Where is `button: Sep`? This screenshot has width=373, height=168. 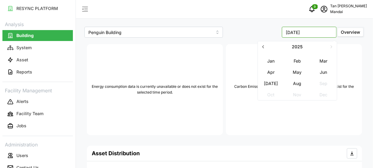 button: Sep is located at coordinates (324, 84).